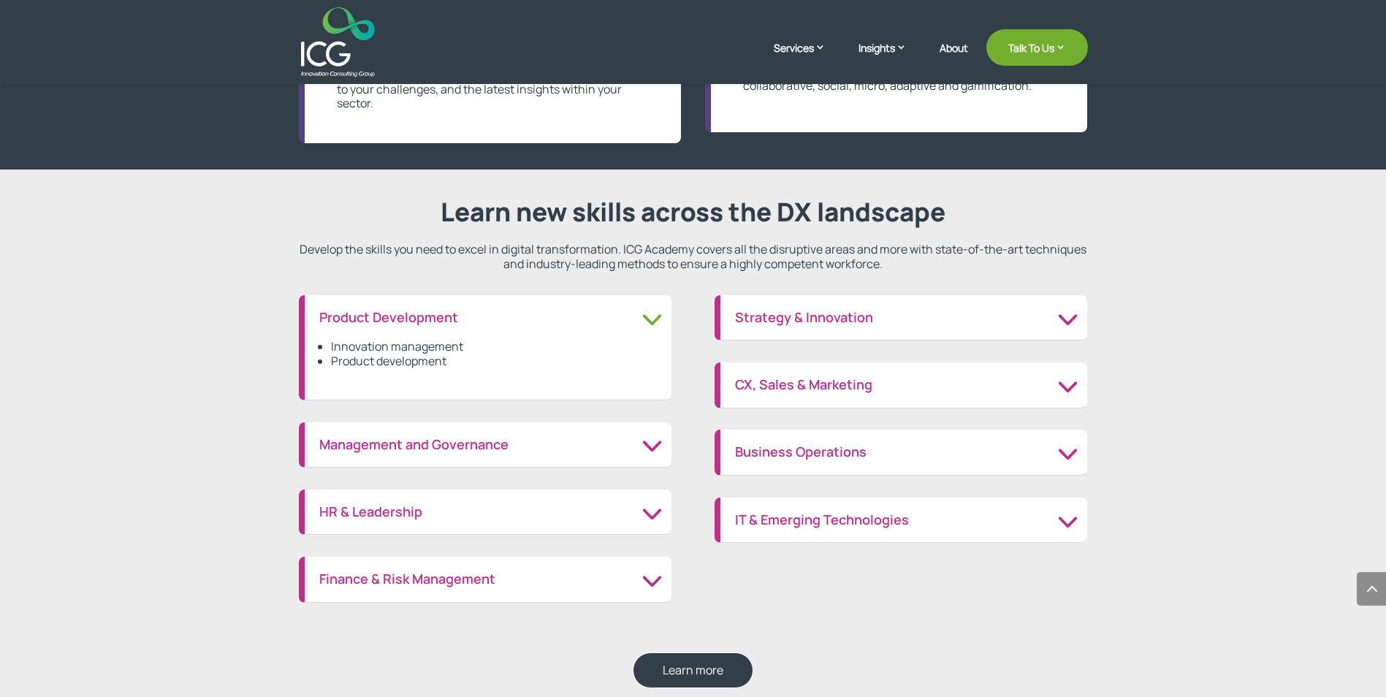 This screenshot has width=1386, height=697. Describe the element at coordinates (890, 58) in the screenshot. I see `a: Insights` at that location.